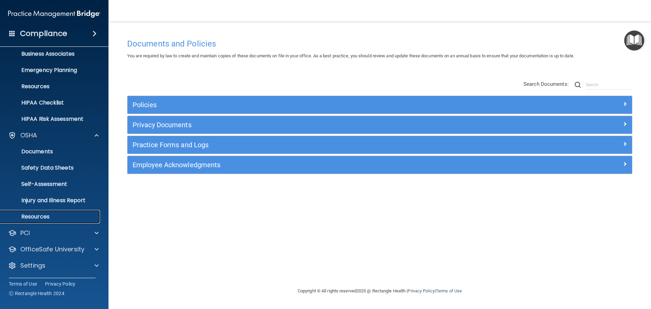 This screenshot has height=309, width=651. Describe the element at coordinates (51, 119) in the screenshot. I see `p: HIPAA Risk Assessment` at that location.